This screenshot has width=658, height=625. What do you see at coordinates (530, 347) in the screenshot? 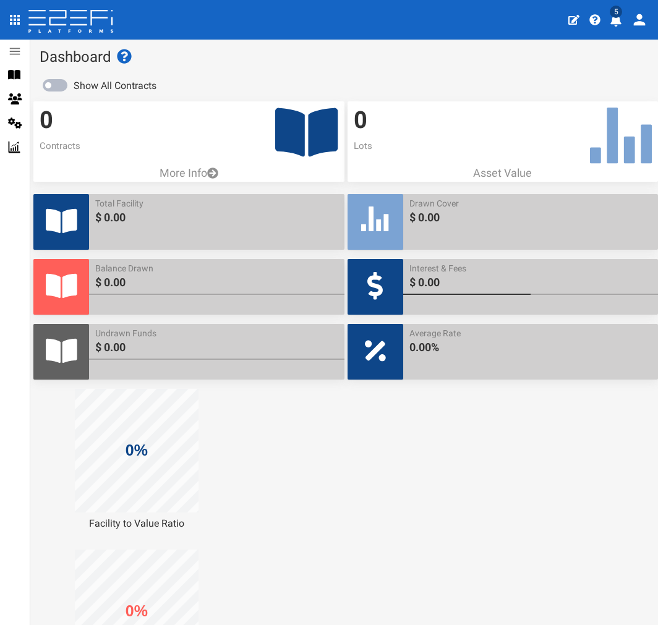
I see `span: 0.00%` at bounding box center [530, 347].